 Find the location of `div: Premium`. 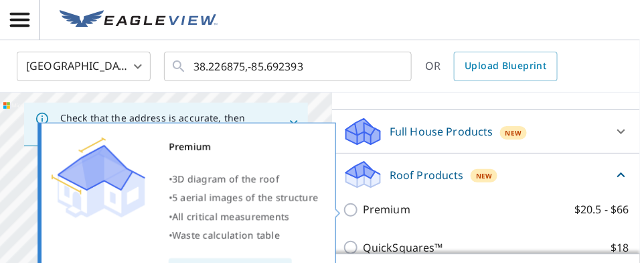

div: Premium is located at coordinates (244, 147).